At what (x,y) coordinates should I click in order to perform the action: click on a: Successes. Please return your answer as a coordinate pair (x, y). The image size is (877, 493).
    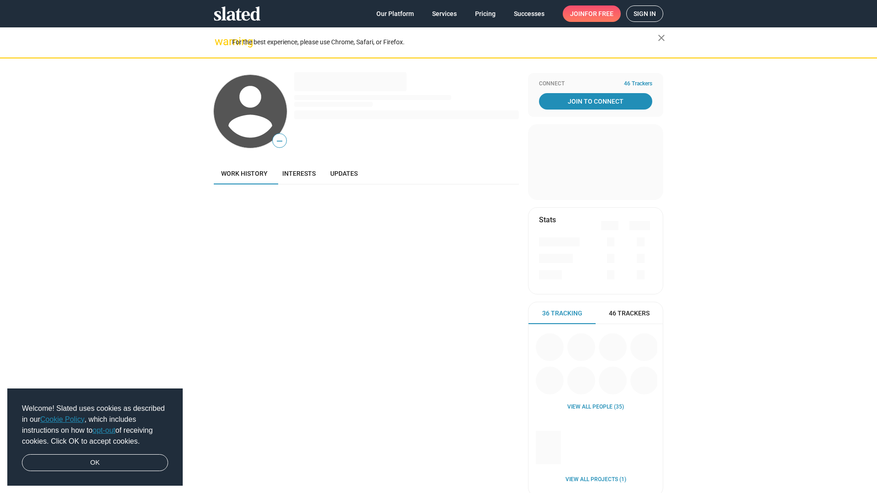
    Looking at the image, I should click on (529, 14).